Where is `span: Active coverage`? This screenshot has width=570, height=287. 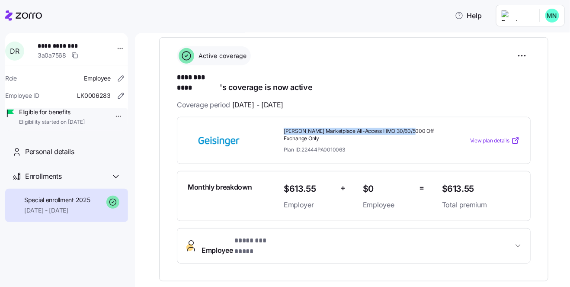
span: Active coverage is located at coordinates (221, 56).